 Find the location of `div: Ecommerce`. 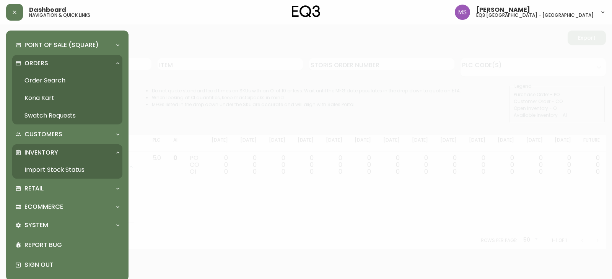

div: Ecommerce is located at coordinates (67, 207).